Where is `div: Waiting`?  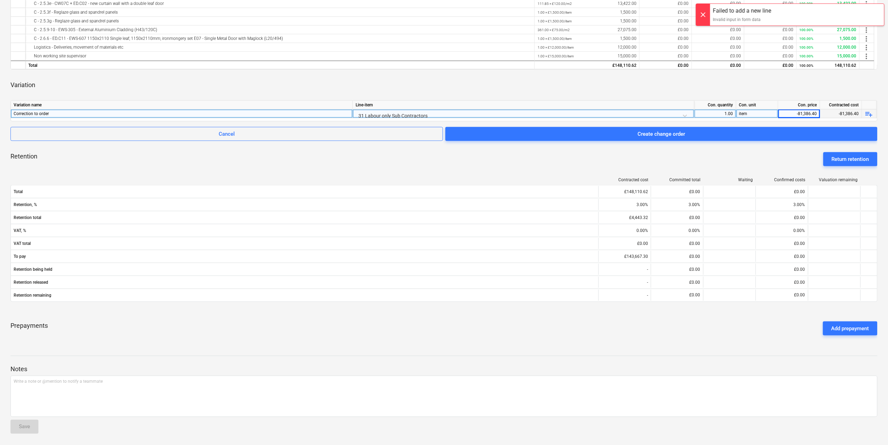
div: Waiting is located at coordinates (730, 180).